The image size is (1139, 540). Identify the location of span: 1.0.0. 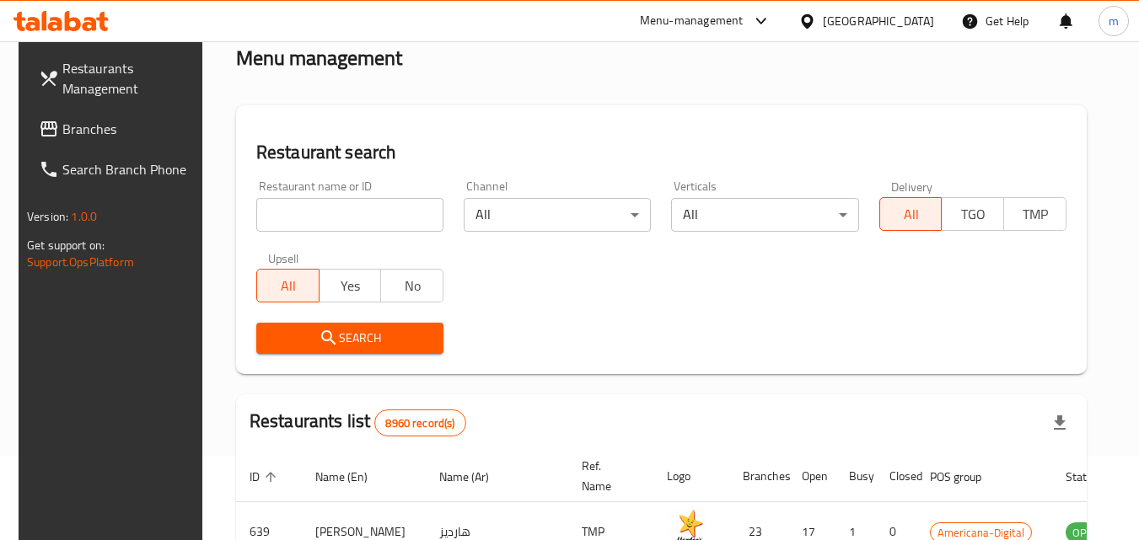
(83, 217).